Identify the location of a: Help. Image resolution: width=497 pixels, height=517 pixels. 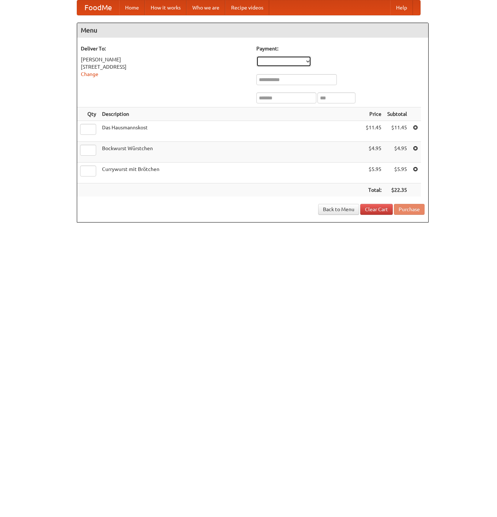
(401, 8).